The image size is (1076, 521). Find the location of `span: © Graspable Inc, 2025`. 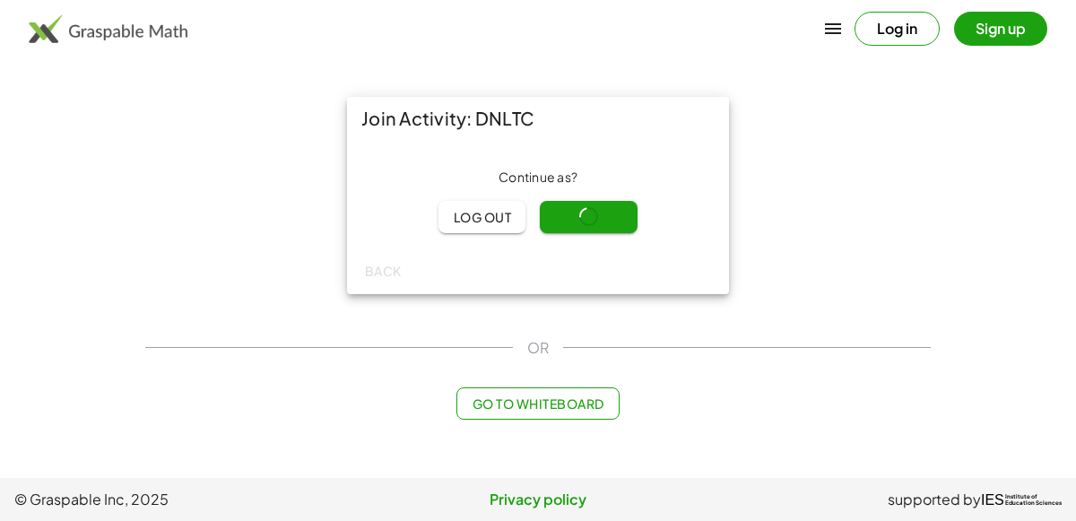

span: © Graspable Inc, 2025 is located at coordinates (188, 499).